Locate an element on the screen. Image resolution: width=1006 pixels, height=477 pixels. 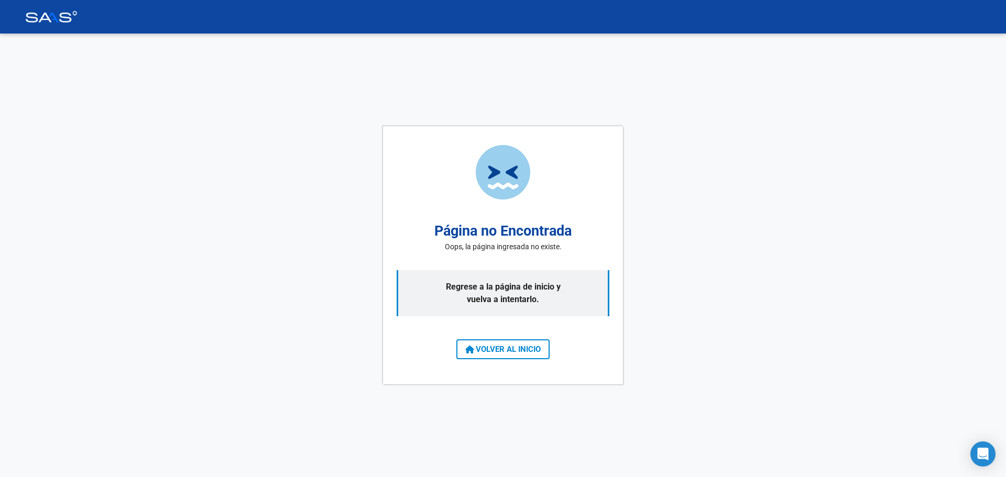
img: Logo SAAS is located at coordinates (51, 17).